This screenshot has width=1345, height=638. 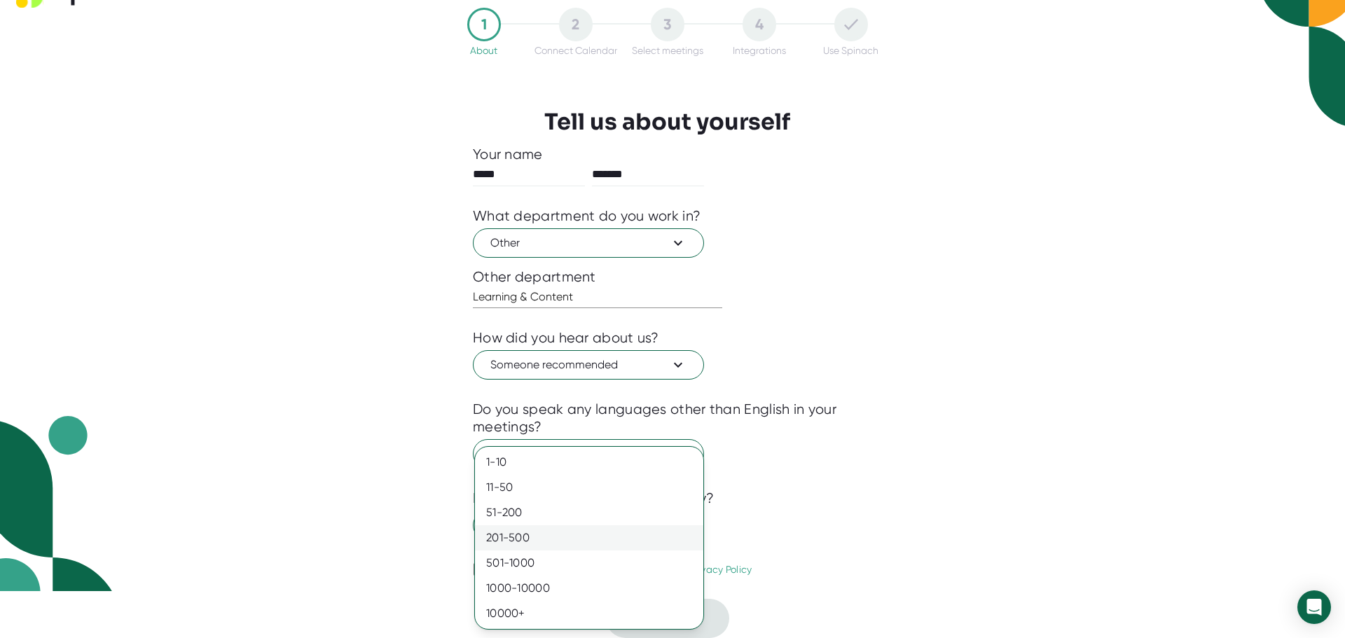 What do you see at coordinates (1314, 607) in the screenshot?
I see `div: Open Intercom Messenger` at bounding box center [1314, 607].